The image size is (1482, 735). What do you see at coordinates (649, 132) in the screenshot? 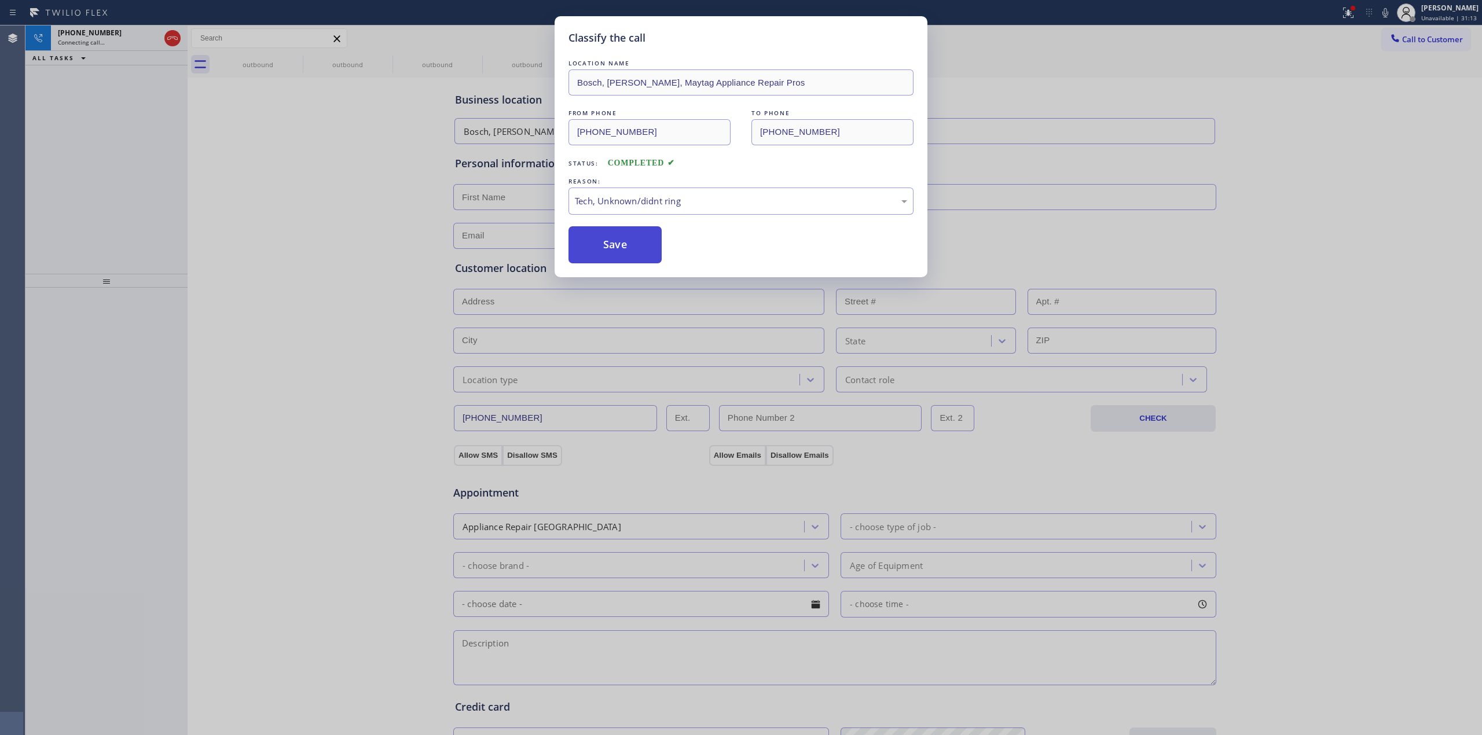
I see `input: From phone` at bounding box center [649, 132].